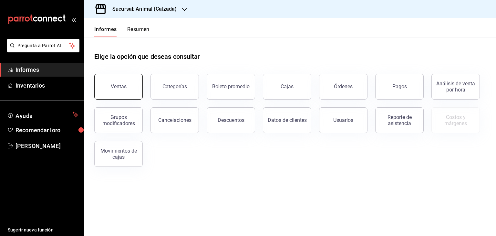 Image resolution: width=496 pixels, height=236 pixels. Describe the element at coordinates (119, 154) in the screenshot. I see `button: Movimientos de cajas` at that location.